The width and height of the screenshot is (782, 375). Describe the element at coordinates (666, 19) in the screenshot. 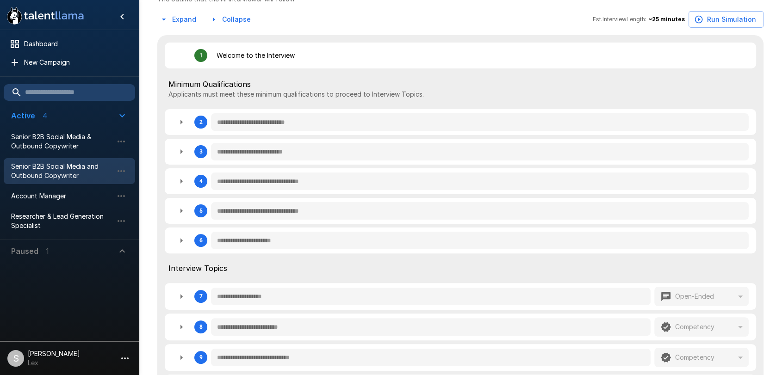

I see `b: ~ 25 minutes` at that location.